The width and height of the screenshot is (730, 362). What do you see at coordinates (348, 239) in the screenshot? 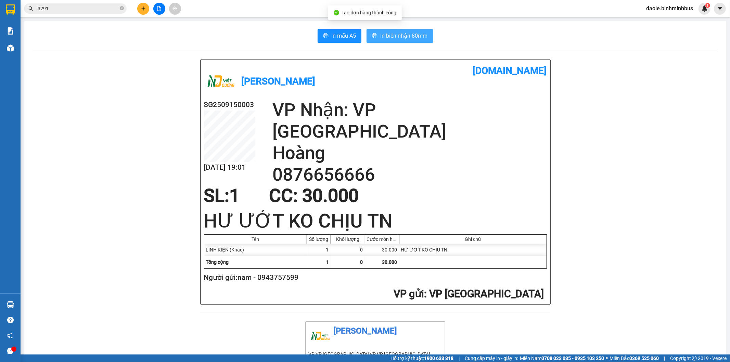
I see `div: Khối lượng` at bounding box center [348, 239].